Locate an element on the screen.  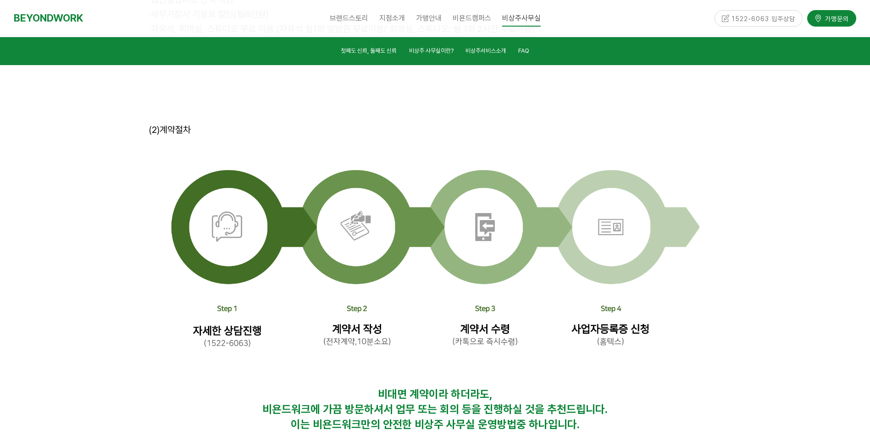
span: (2)계약절차 is located at coordinates (170, 130).